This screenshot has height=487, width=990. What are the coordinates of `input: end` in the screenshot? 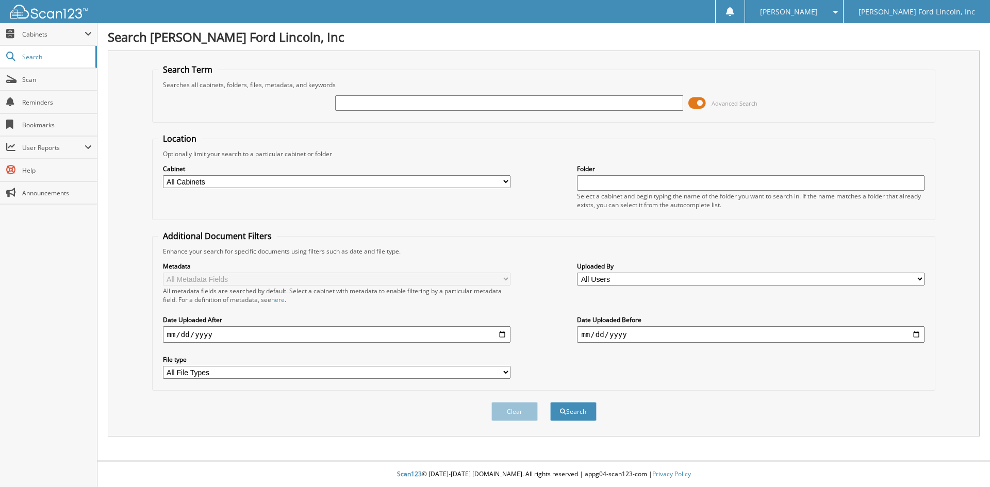 It's located at (751, 335).